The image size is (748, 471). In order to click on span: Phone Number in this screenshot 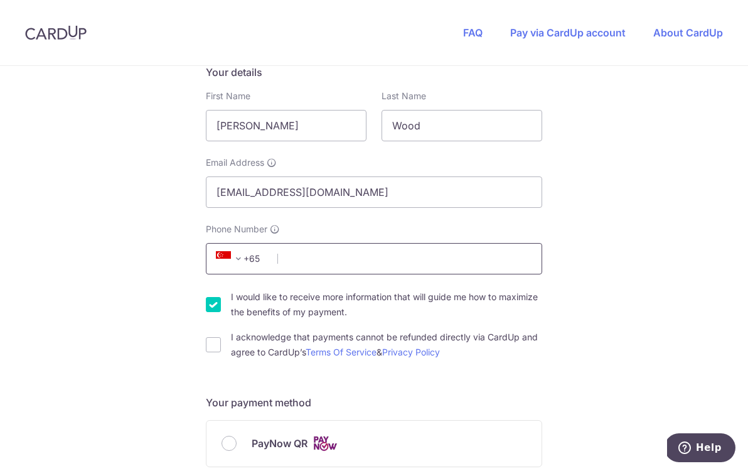, I will do `click(237, 229)`.